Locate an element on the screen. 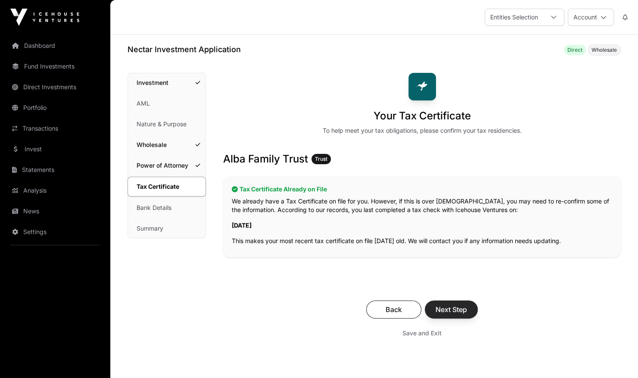 Image resolution: width=638 pixels, height=378 pixels. div: Entities Selection is located at coordinates (514, 17).